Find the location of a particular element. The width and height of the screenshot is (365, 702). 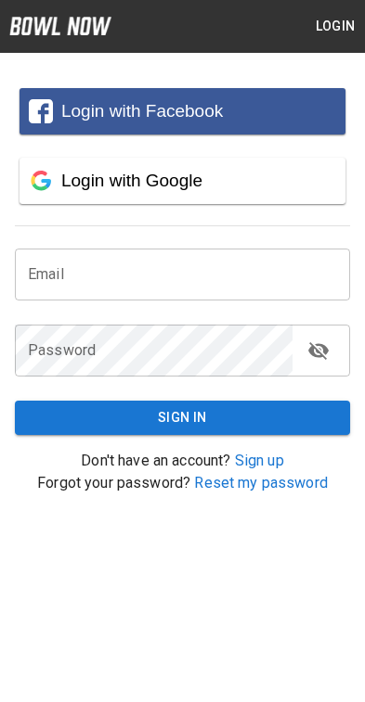

button: Login with Facebook is located at coordinates (182, 111).